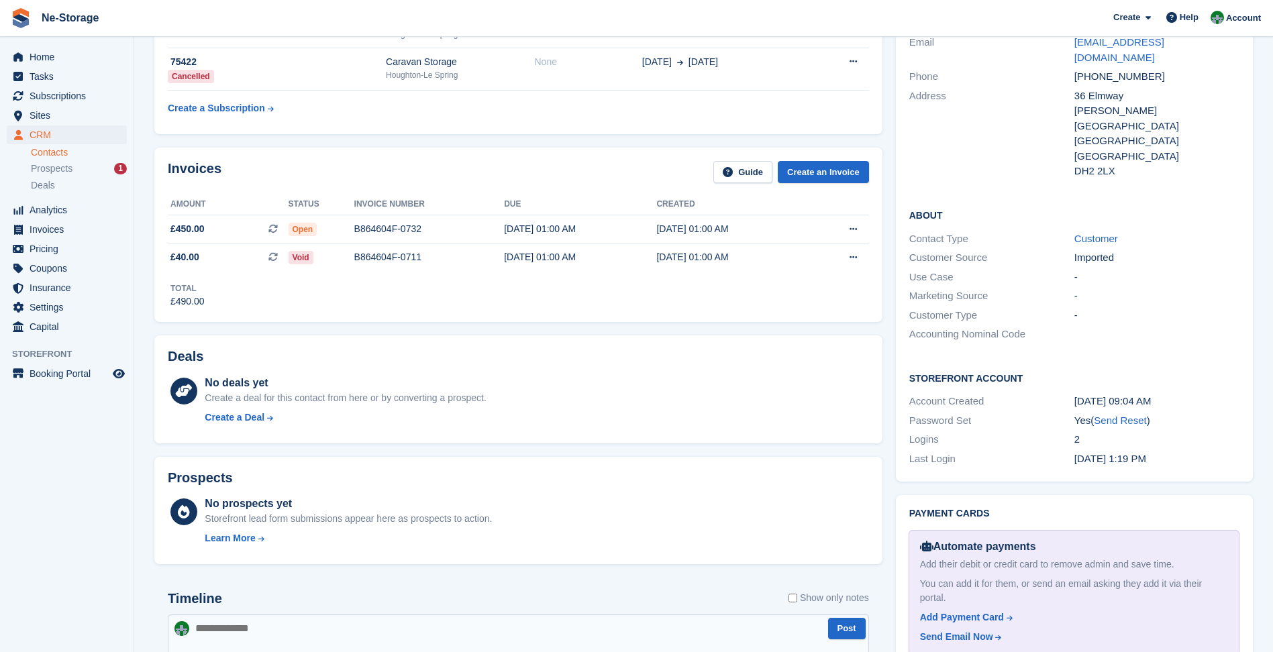  What do you see at coordinates (187, 288) in the screenshot?
I see `div: Total` at bounding box center [187, 288].